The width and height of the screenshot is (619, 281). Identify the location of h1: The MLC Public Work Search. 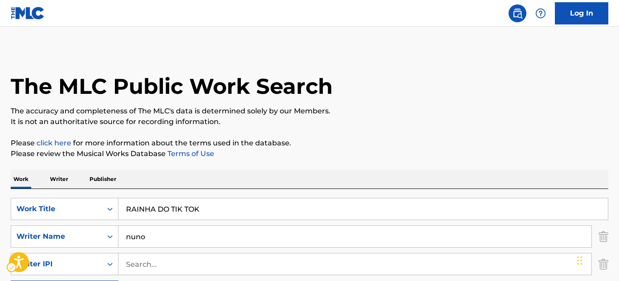
(171, 86).